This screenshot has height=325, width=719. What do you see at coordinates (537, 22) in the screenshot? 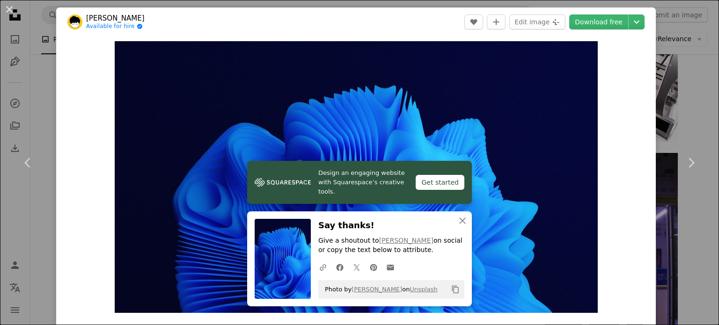
I see `button: Edit image` at bounding box center [537, 22].